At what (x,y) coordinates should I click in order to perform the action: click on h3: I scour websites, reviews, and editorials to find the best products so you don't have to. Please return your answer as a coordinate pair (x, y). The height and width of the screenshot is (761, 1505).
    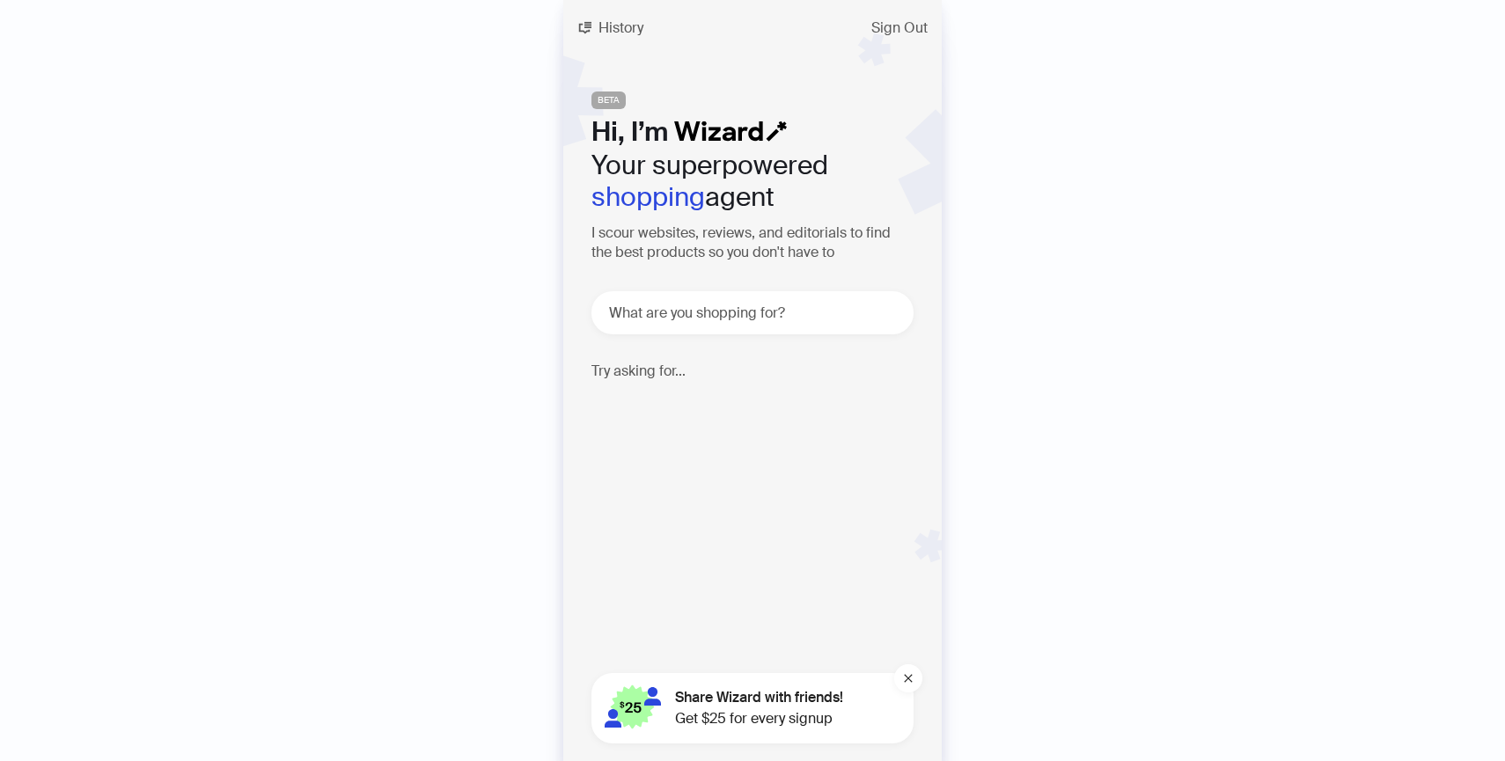
    Looking at the image, I should click on (753, 243).